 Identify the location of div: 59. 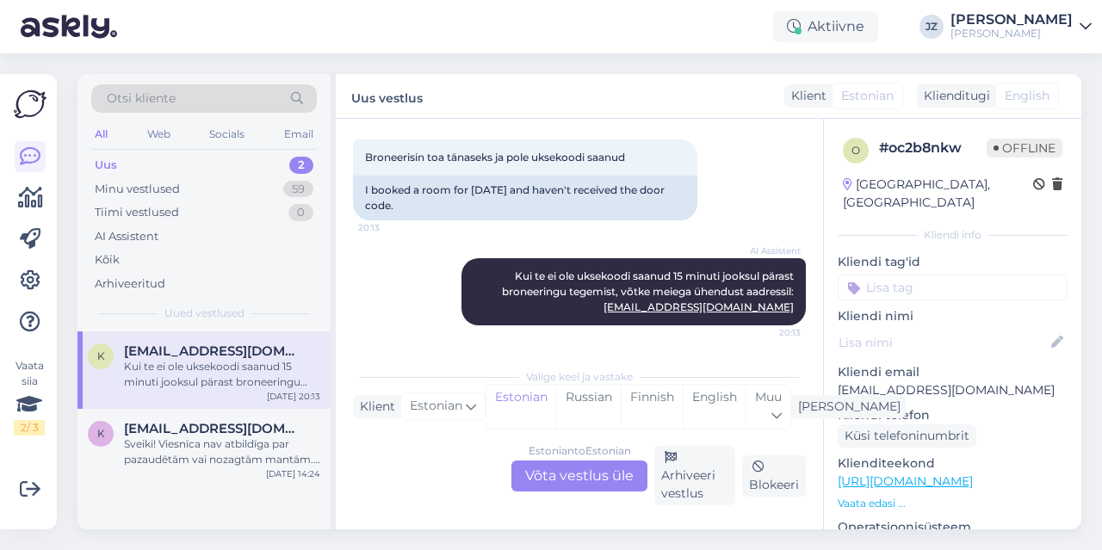
(298, 189).